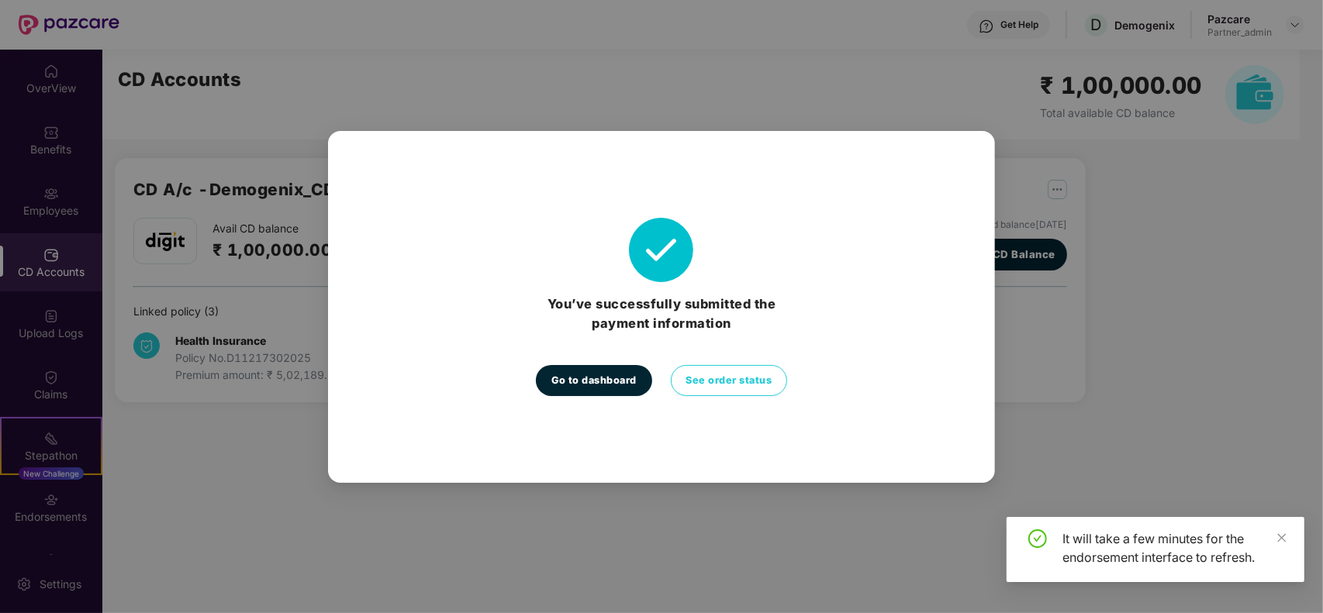 The height and width of the screenshot is (613, 1323). Describe the element at coordinates (594, 381) in the screenshot. I see `button: Go to dashboard` at that location.